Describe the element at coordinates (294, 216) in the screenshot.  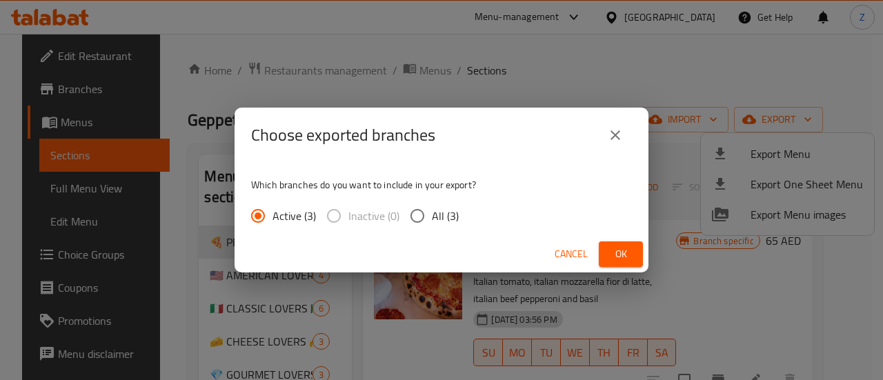
I see `span: Active (3)` at that location.